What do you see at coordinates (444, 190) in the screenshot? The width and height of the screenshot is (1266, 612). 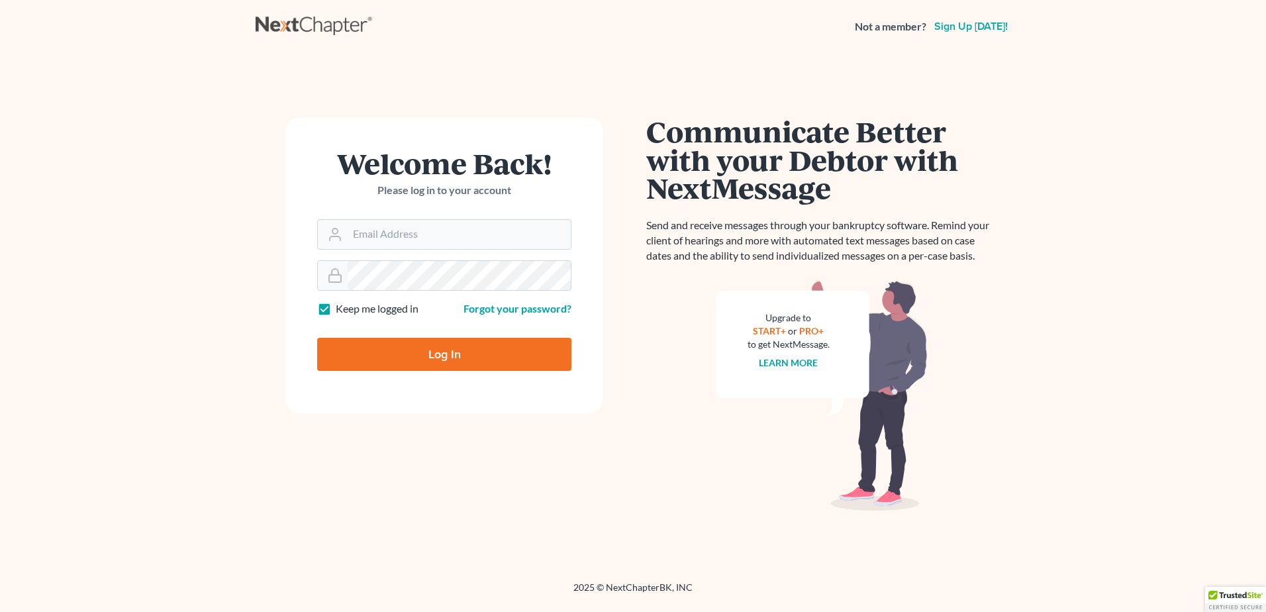 I see `p: Please log in to your account` at bounding box center [444, 190].